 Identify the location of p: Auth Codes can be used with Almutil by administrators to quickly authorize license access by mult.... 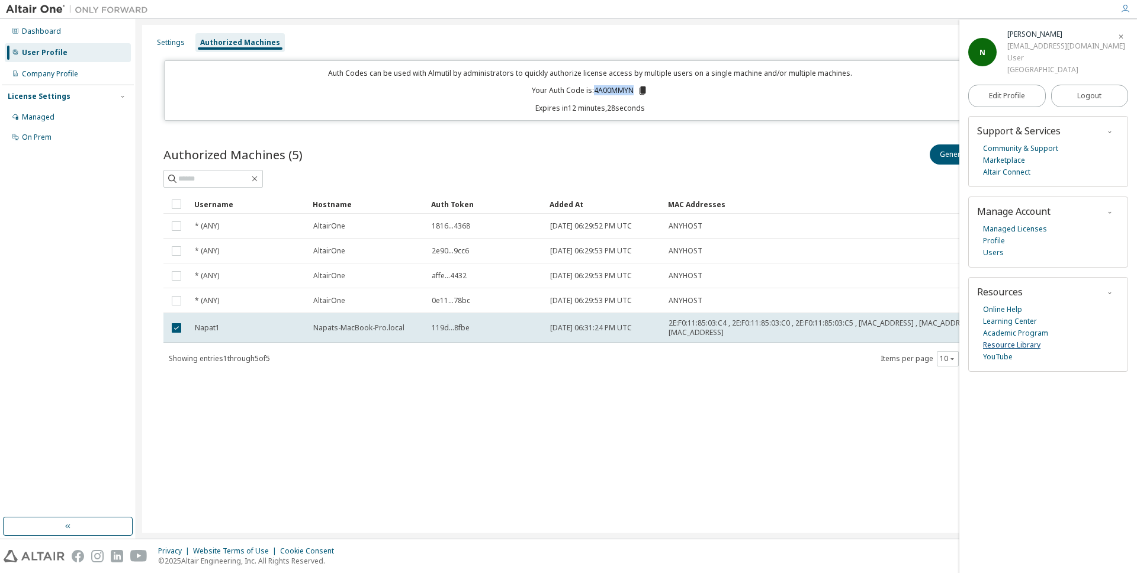
(591, 73).